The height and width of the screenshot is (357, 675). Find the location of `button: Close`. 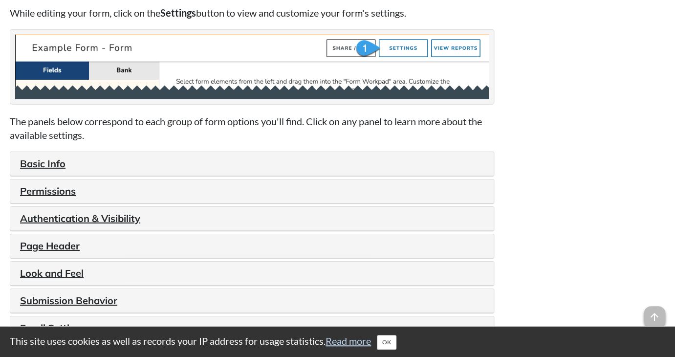

button: Close is located at coordinates (387, 342).